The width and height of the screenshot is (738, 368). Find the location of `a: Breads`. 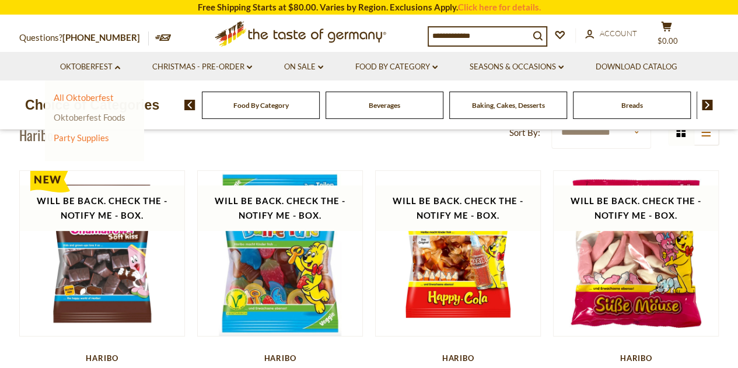

a: Breads is located at coordinates (632, 105).